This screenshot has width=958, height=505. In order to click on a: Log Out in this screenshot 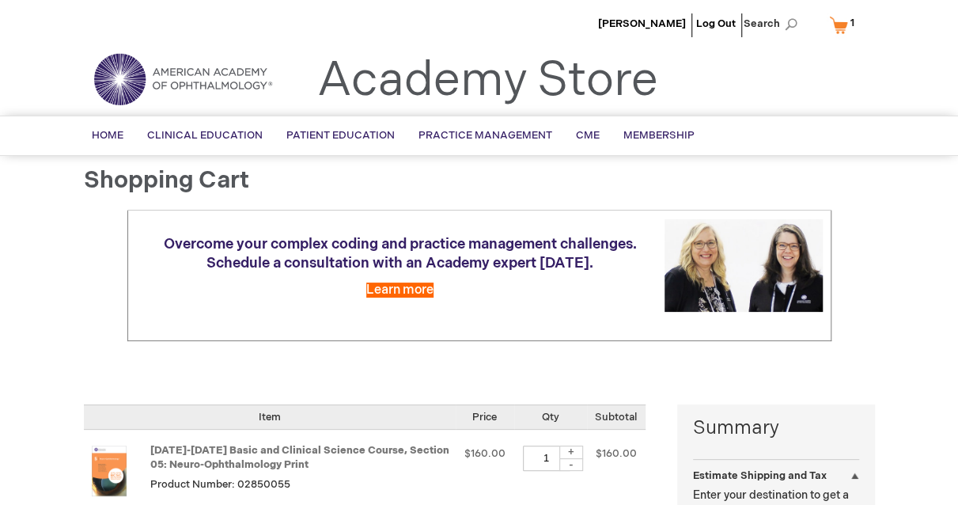, I will do `click(716, 24)`.